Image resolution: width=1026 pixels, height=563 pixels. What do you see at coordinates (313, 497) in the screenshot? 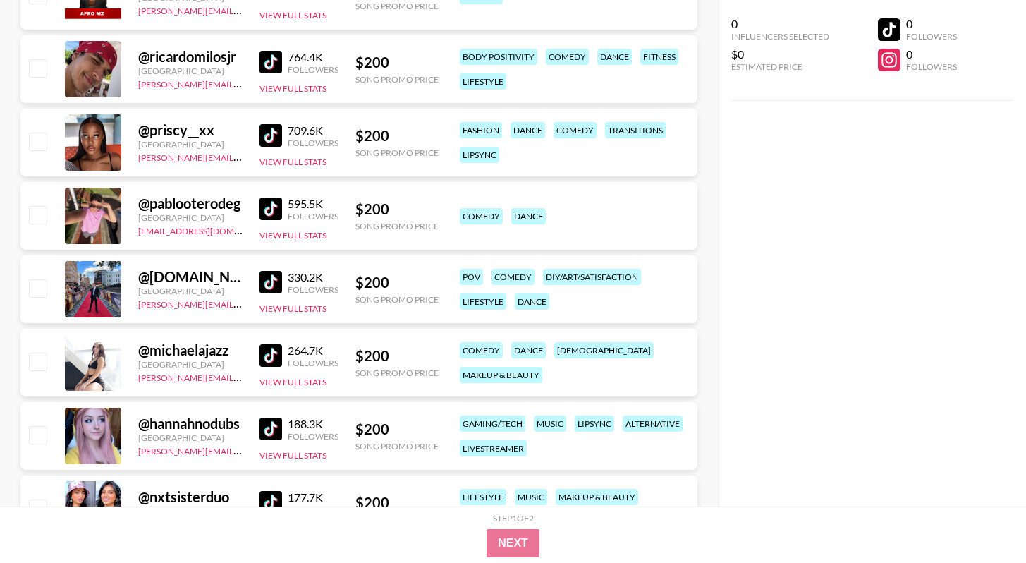
I see `div: 177.7K` at bounding box center [313, 497].